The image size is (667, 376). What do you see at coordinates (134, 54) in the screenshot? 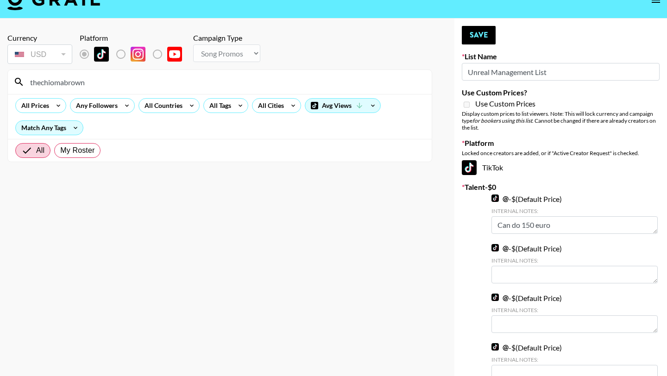
I see `div: Remove selected talent to change platforms` at bounding box center [134, 54].